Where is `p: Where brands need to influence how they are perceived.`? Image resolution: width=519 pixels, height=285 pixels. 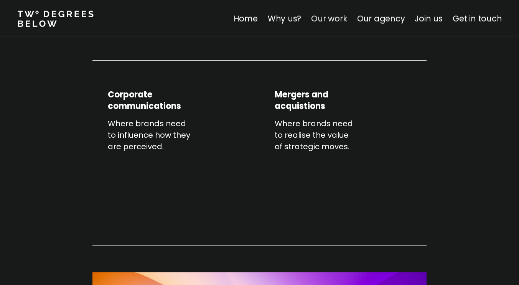 p: Where brands need to influence how they are perceived. is located at coordinates (155, 135).